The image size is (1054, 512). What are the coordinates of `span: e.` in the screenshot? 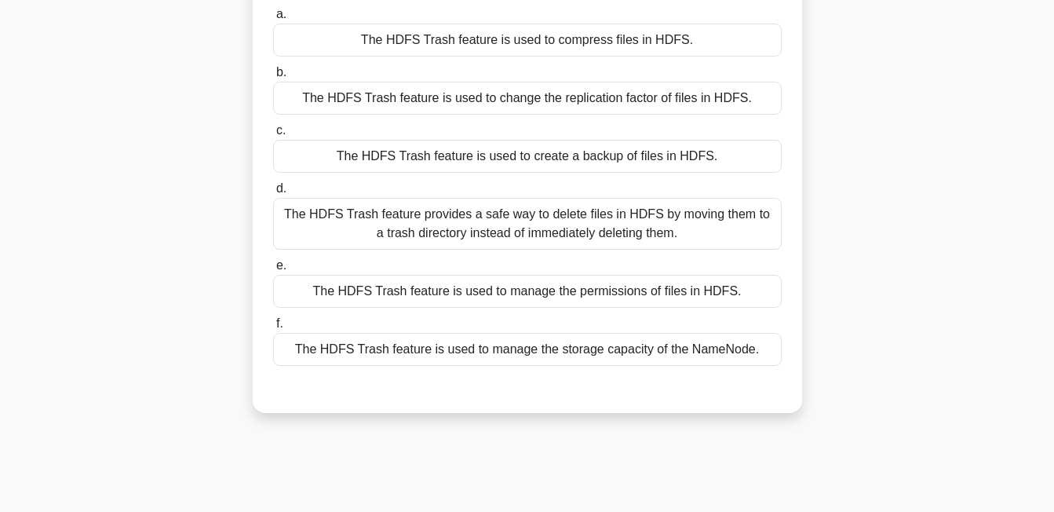 It's located at (281, 265).